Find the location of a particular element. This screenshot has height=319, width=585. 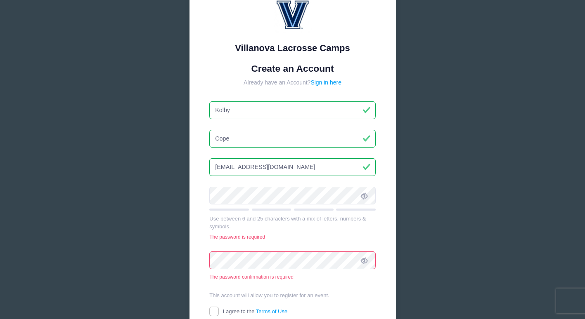

input: I agree to theTerms of Use is located at coordinates (214, 312).